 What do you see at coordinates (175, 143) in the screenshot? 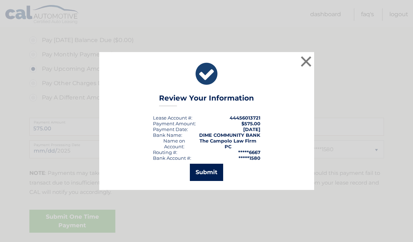
I see `div: Name on Account:` at bounding box center [175, 143].